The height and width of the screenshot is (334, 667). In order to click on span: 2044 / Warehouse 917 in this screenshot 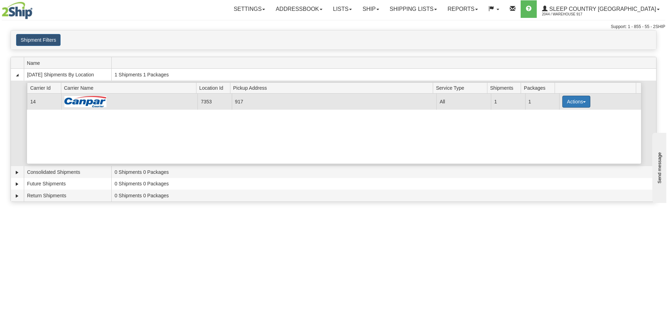, I will do `click(568, 14)`.